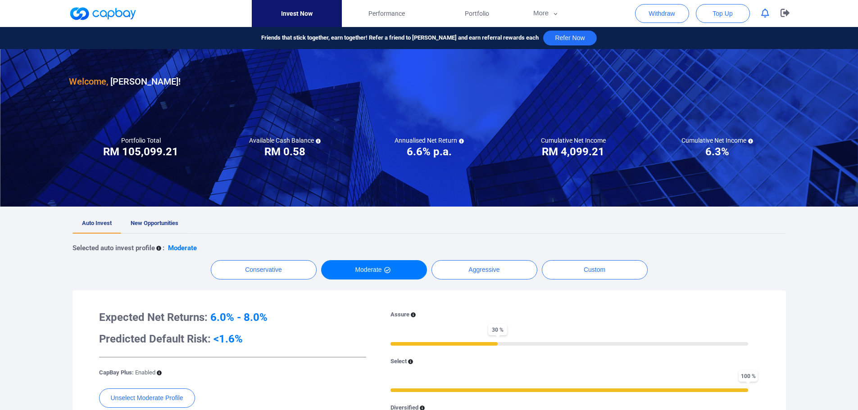 The height and width of the screenshot is (410, 858). I want to click on p: Select, so click(399, 362).